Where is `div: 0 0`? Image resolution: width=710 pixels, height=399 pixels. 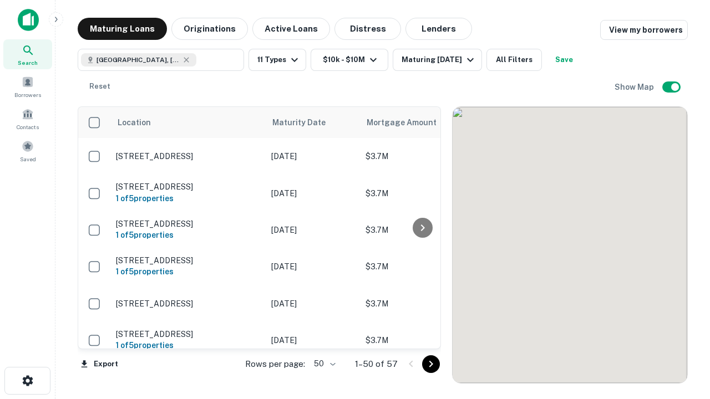
div: 0 0 is located at coordinates (570, 245).